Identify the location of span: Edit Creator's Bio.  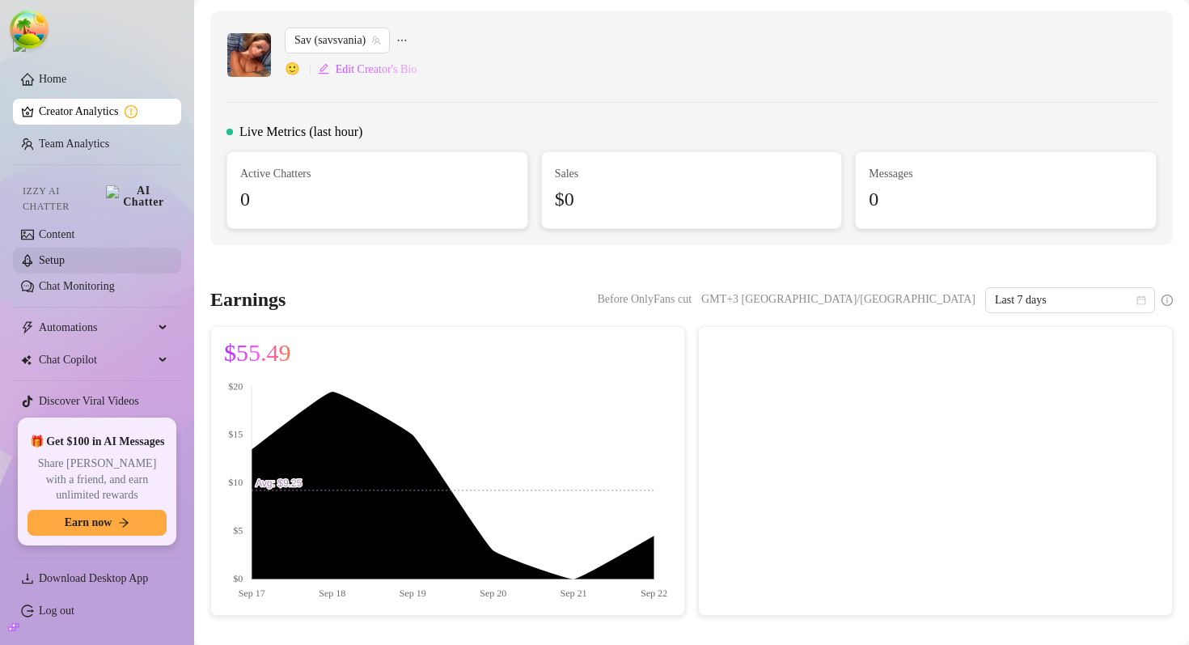
(376, 70).